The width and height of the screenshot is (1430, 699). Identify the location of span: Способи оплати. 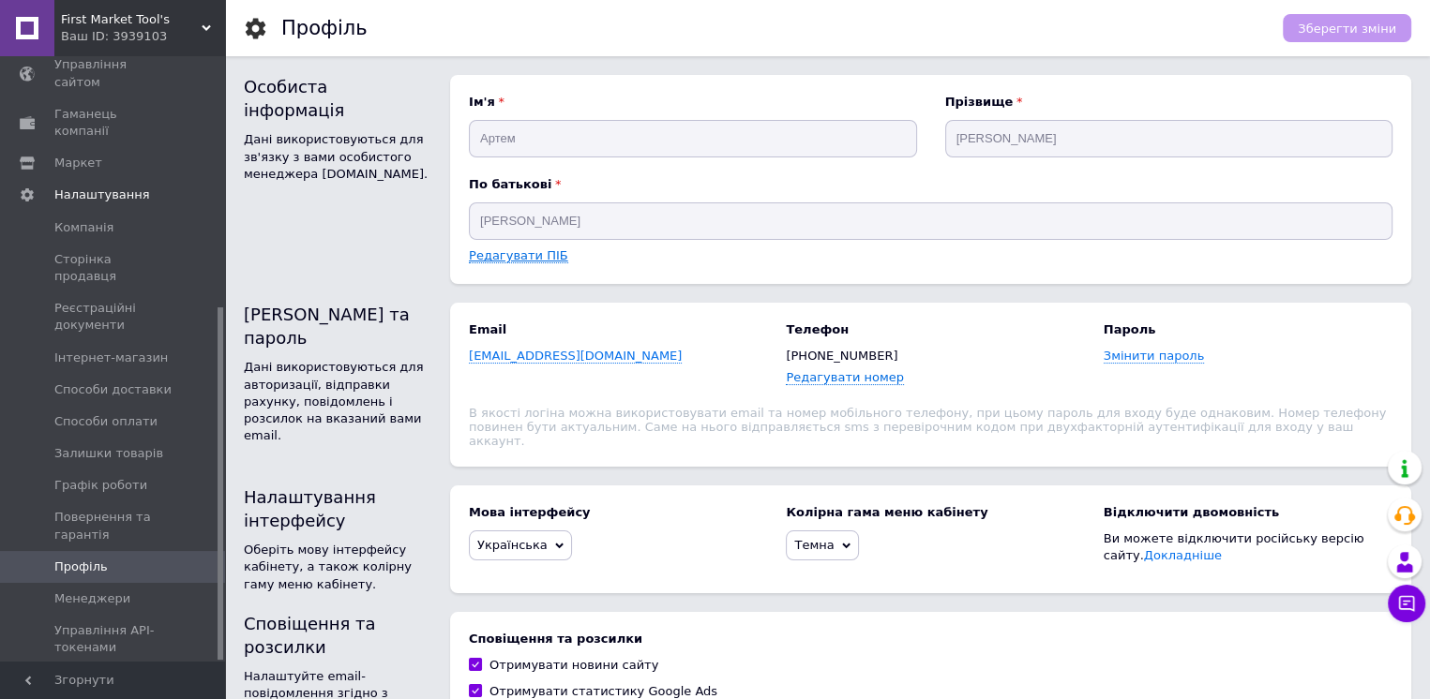
(106, 422).